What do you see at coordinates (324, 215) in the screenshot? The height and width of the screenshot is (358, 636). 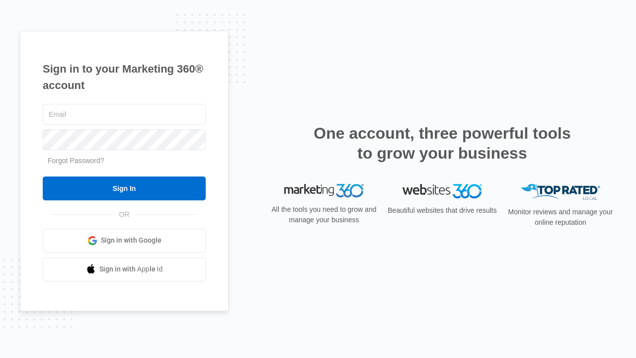 I see `p: All the tools you need to grow and manage your business` at bounding box center [324, 215].